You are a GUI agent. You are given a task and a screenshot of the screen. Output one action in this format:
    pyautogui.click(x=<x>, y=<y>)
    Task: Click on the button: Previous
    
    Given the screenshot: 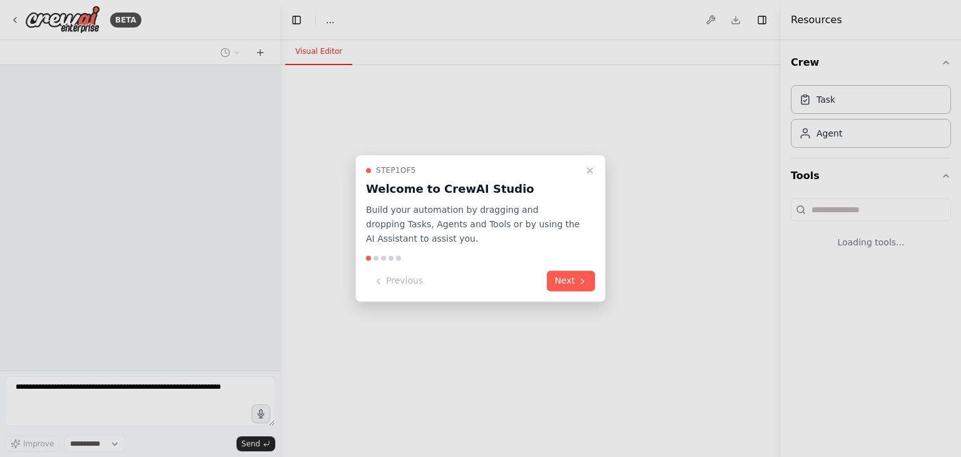 What is the action you would take?
    pyautogui.click(x=398, y=281)
    